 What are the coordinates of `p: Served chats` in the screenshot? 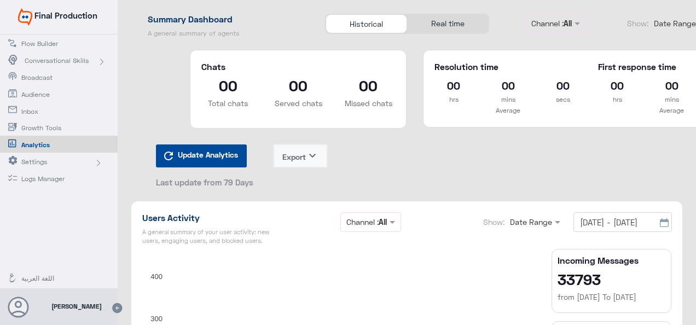 It's located at (298, 103).